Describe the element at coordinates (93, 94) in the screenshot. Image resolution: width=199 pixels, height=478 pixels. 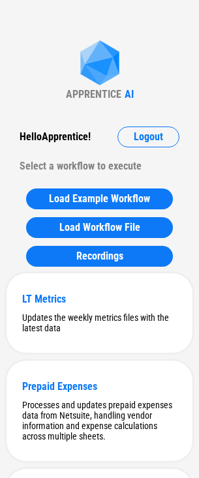
I see `div: APPRENTICE` at that location.